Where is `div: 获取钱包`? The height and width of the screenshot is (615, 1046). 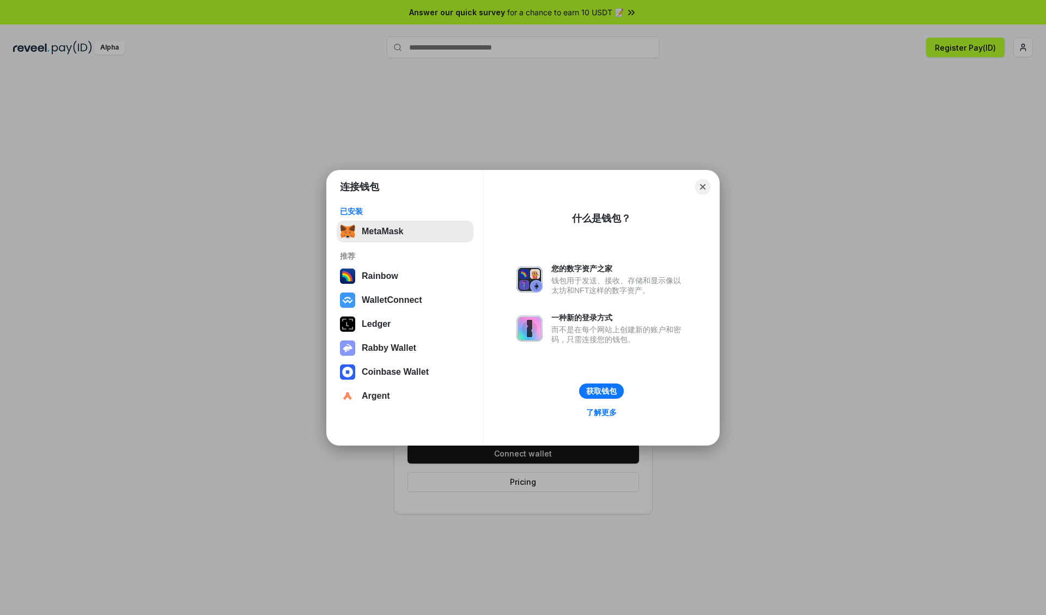
div: 获取钱包 is located at coordinates (601, 391).